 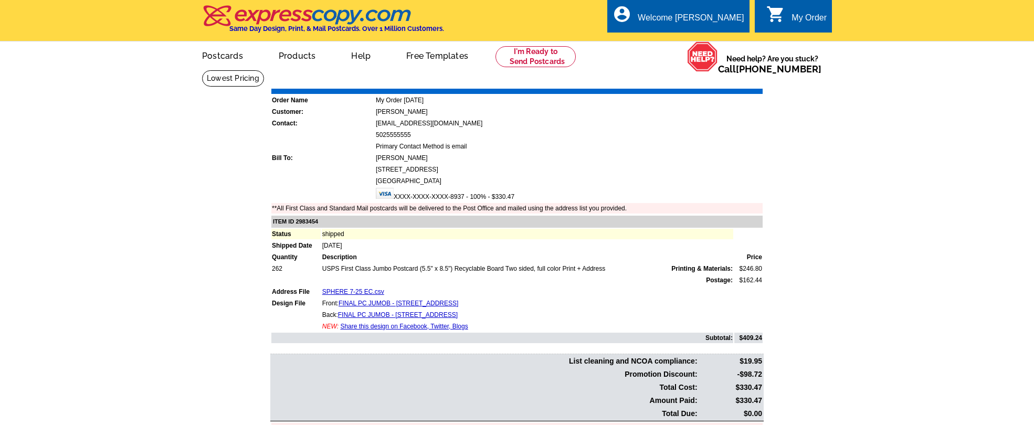 I want to click on td: Total Cost:, so click(x=484, y=387).